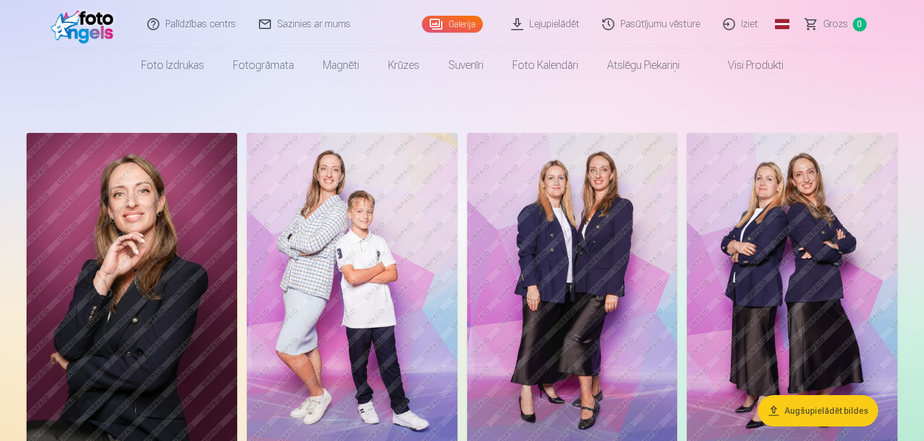 The width and height of the screenshot is (924, 441). Describe the element at coordinates (85, 24) in the screenshot. I see `img: /fa1` at that location.